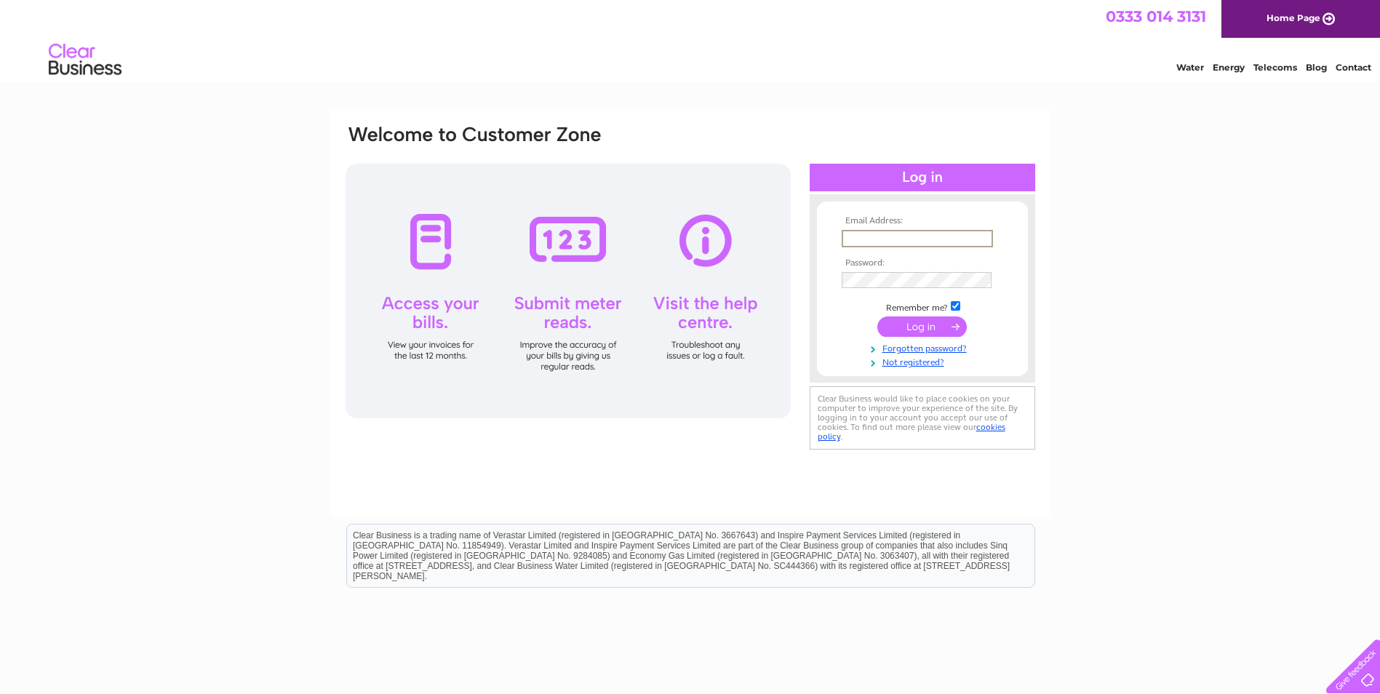 This screenshot has height=694, width=1380. What do you see at coordinates (922, 327) in the screenshot?
I see `input: Submit` at bounding box center [922, 327].